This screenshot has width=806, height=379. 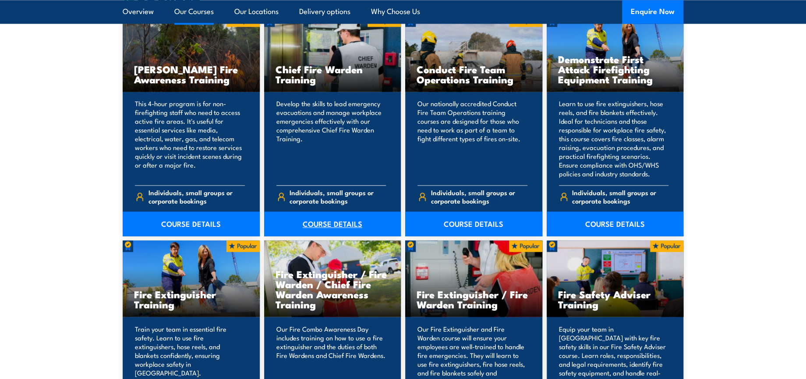 I want to click on h3: Fire Safety Adviser Training, so click(x=615, y=299).